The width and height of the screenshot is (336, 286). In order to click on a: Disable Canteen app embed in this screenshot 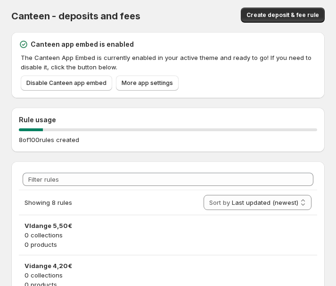, I will do `click(67, 83)`.